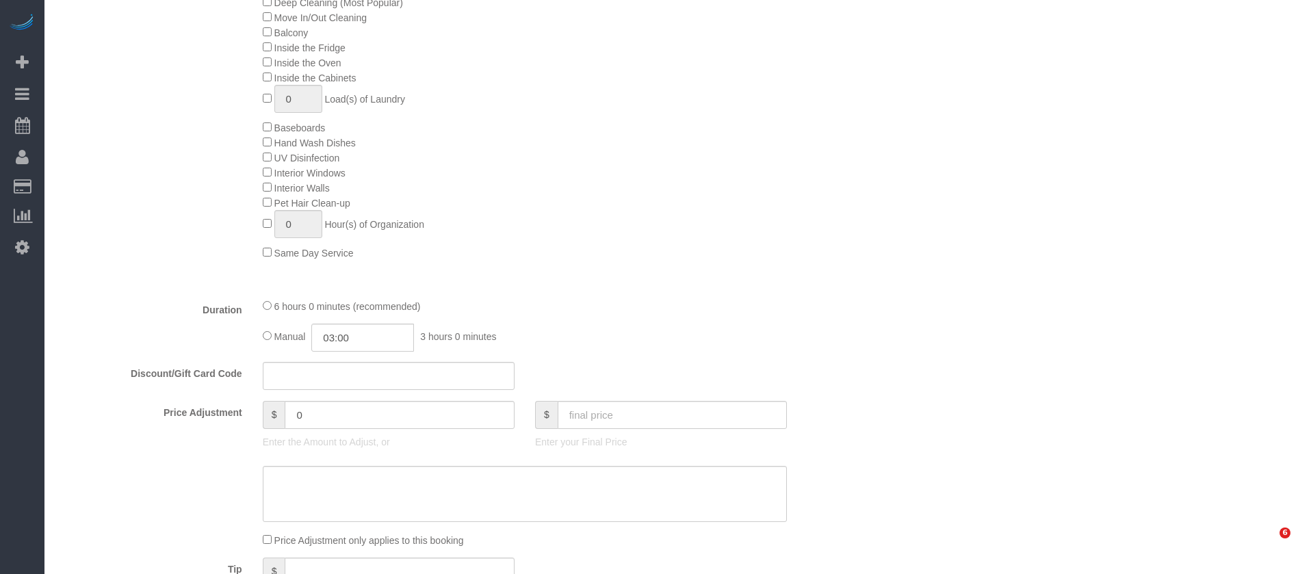 The image size is (1298, 574). What do you see at coordinates (389, 442) in the screenshot?
I see `p: Enter the Amount to Adjust, or` at bounding box center [389, 442].